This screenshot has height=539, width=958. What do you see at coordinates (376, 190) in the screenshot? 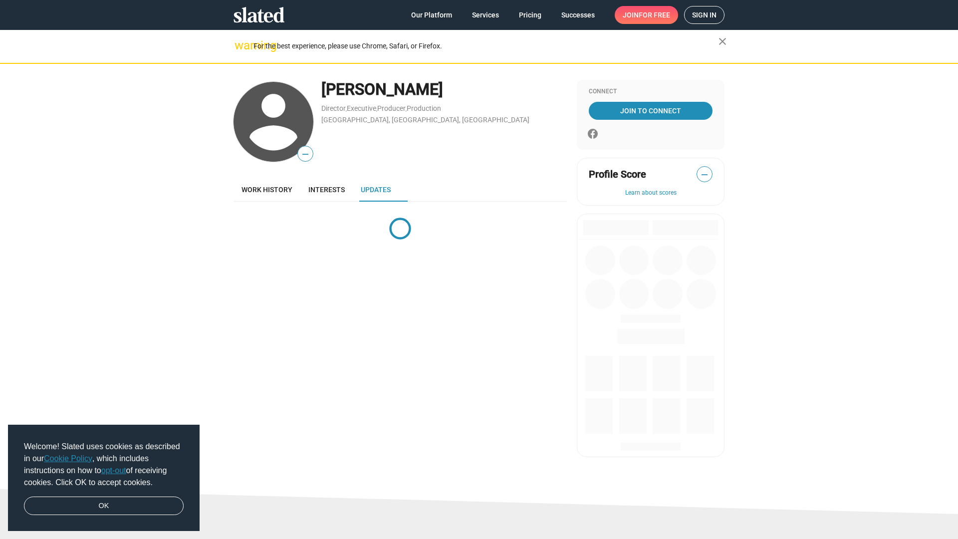
I see `span: Updates` at bounding box center [376, 190].